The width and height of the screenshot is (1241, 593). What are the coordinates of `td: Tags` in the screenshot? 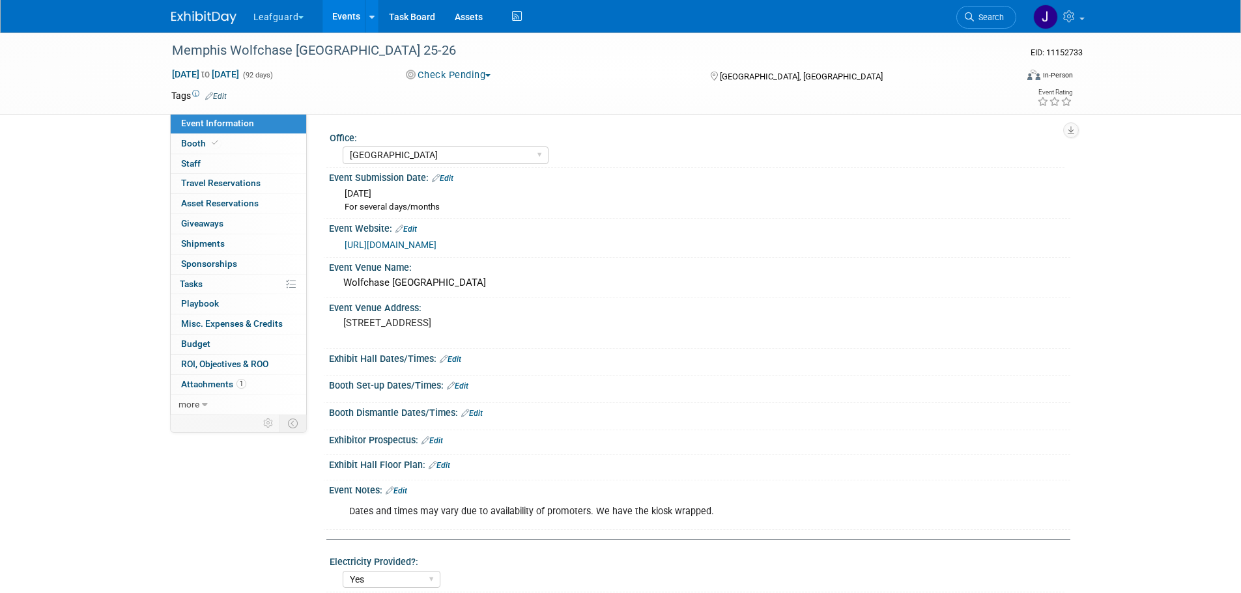 It's located at (199, 96).